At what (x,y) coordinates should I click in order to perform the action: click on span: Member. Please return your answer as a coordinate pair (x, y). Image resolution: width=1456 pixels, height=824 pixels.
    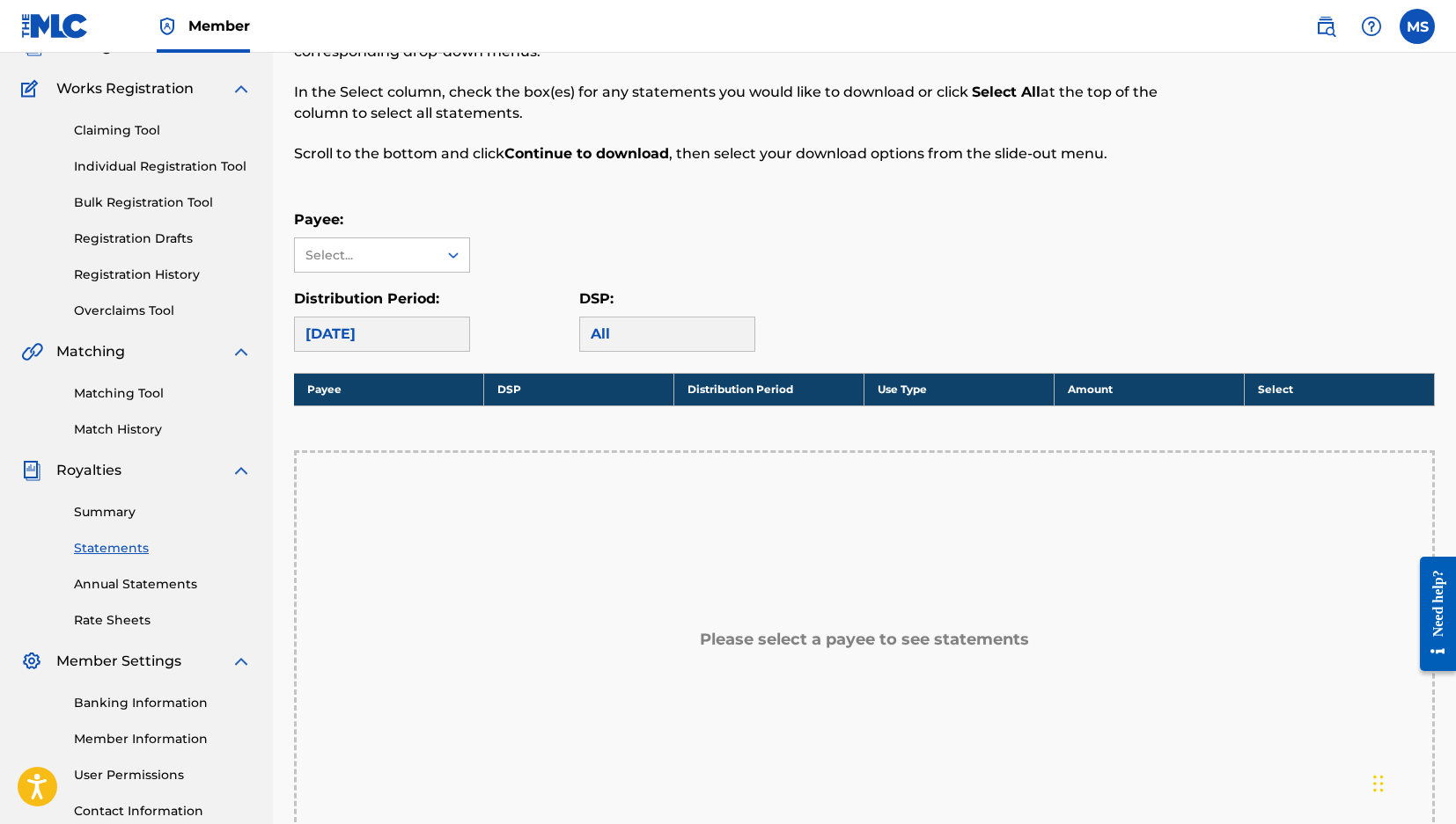
    Looking at the image, I should click on (219, 26).